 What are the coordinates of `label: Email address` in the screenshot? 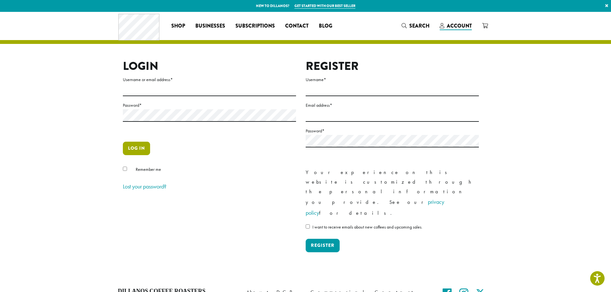 It's located at (392, 105).